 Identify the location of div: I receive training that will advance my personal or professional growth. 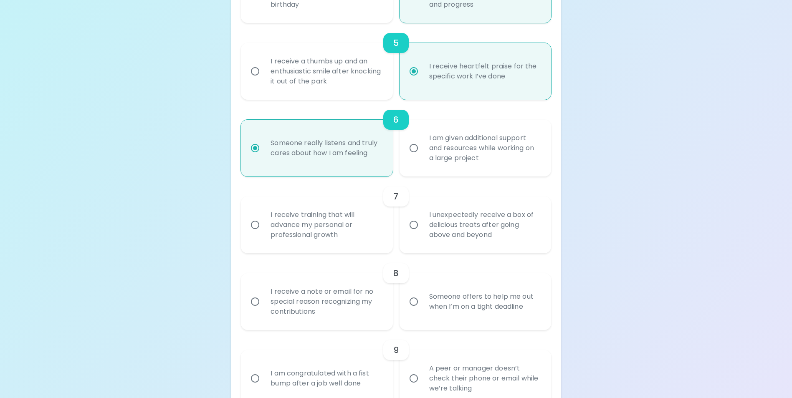
(325, 225).